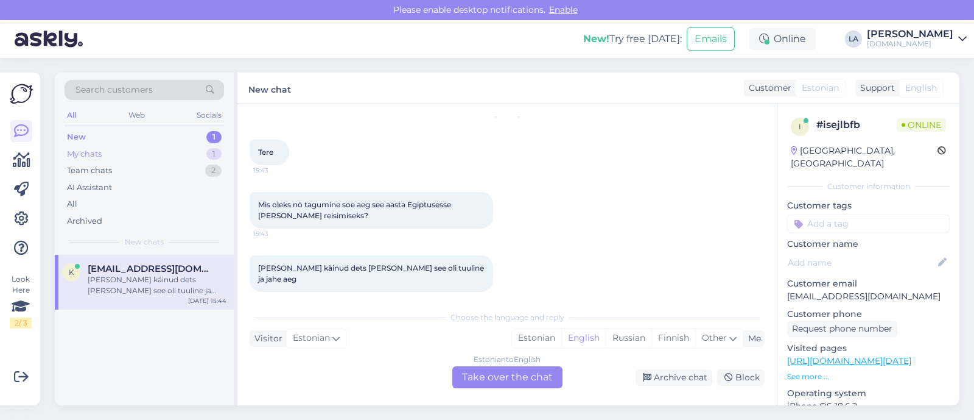 The height and width of the screenshot is (420, 974). What do you see at coordinates (507, 359) in the screenshot?
I see `div: Estonian to English` at bounding box center [507, 359].